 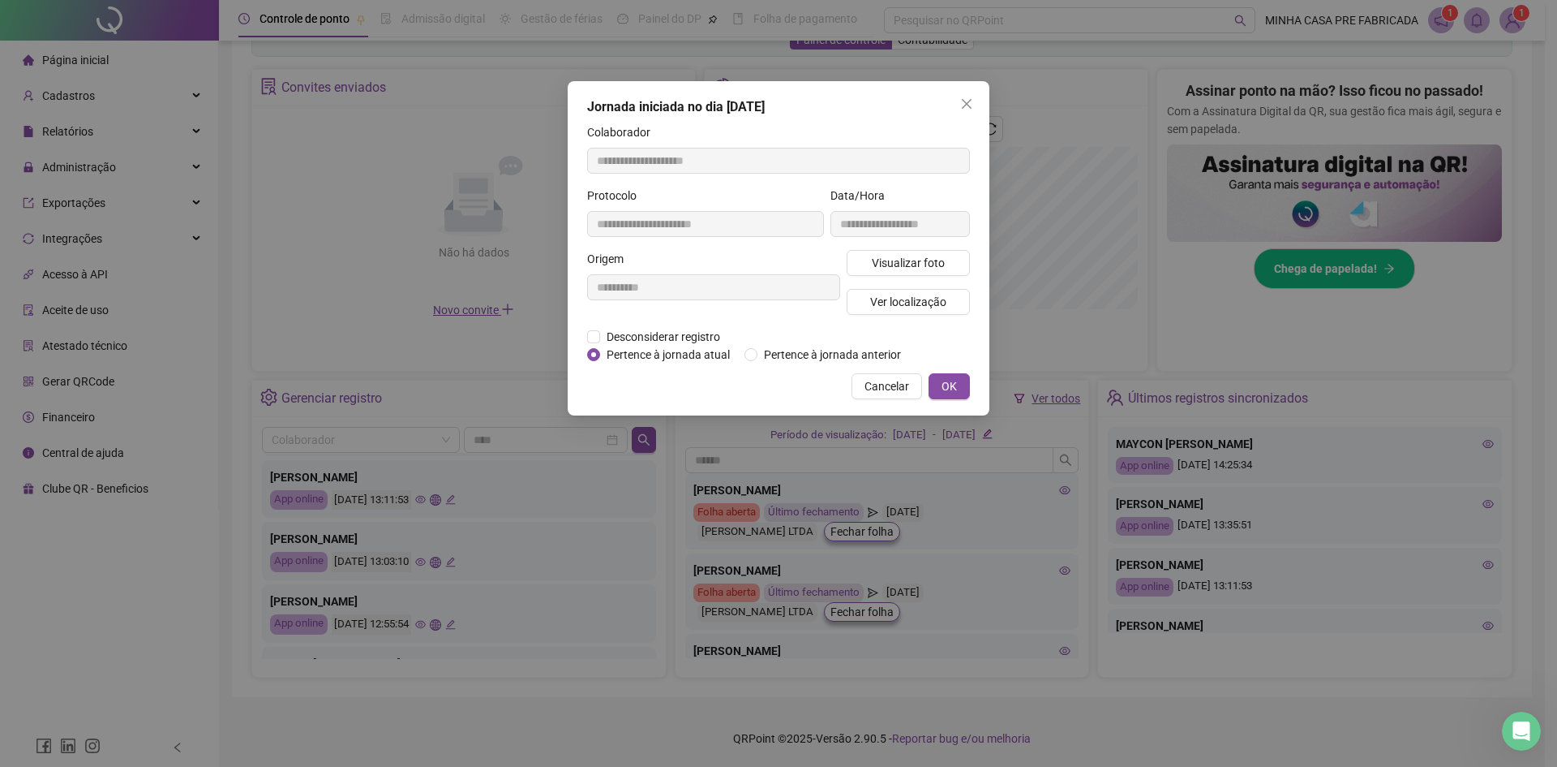 What do you see at coordinates (967, 104) in the screenshot?
I see `button: Close` at bounding box center [967, 104].